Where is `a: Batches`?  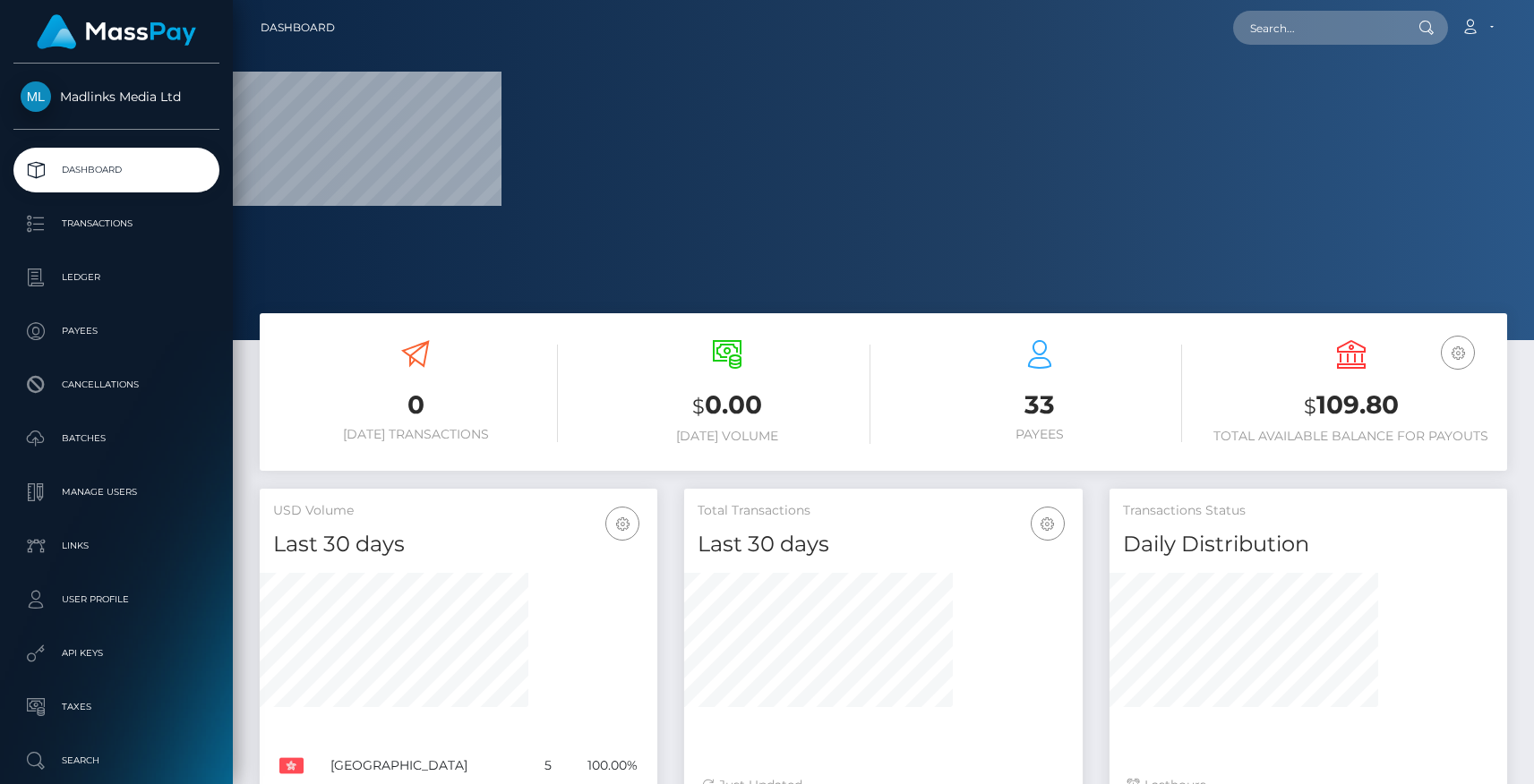
a: Batches is located at coordinates (117, 439).